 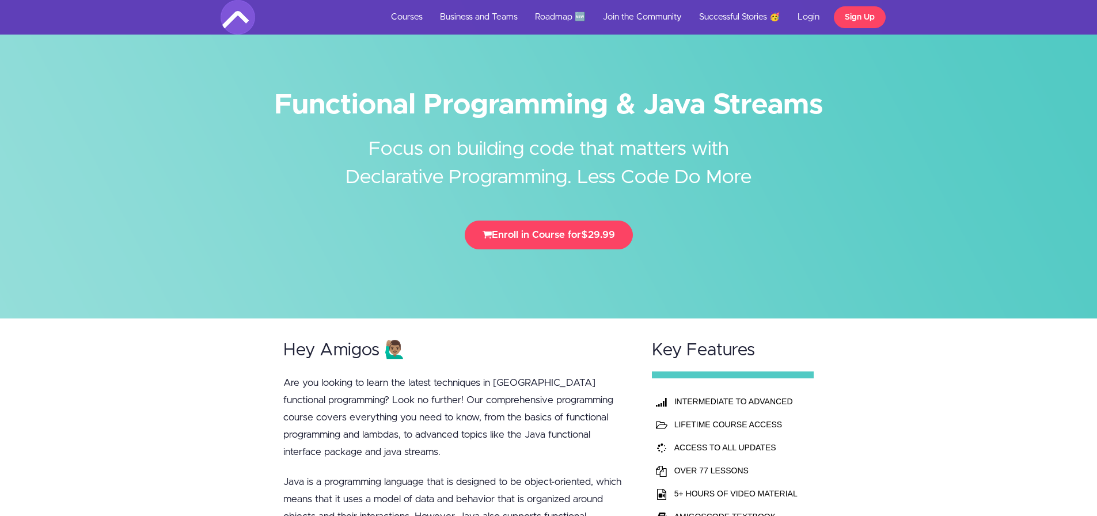 What do you see at coordinates (860, 17) in the screenshot?
I see `a: Sign Up` at bounding box center [860, 17].